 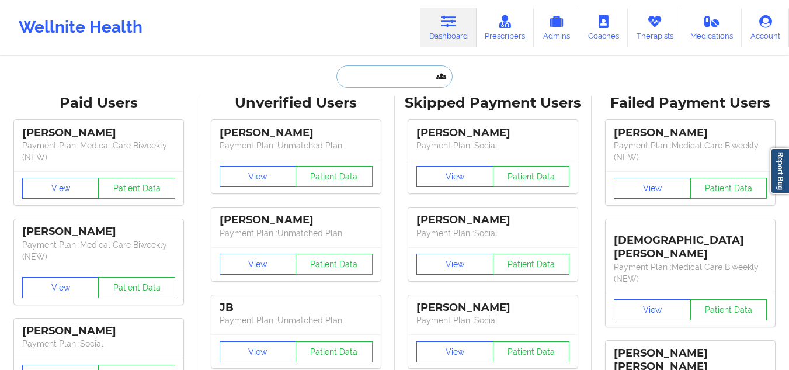 I want to click on div: Failed Payment Users, so click(x=691, y=103).